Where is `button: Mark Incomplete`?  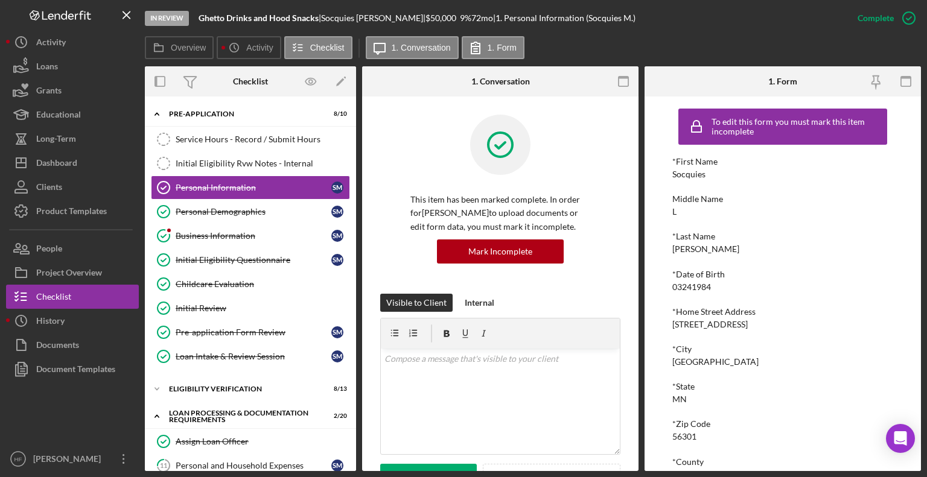 button: Mark Incomplete is located at coordinates (500, 252).